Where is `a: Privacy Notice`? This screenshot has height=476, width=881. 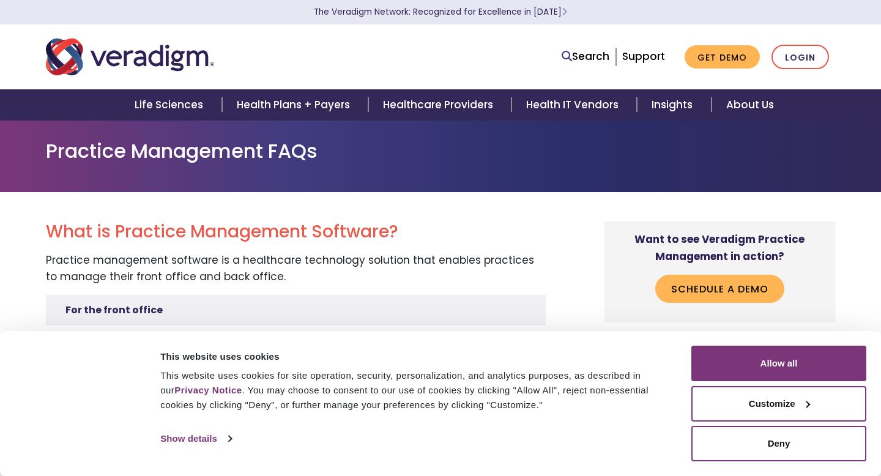
a: Privacy Notice is located at coordinates (208, 390).